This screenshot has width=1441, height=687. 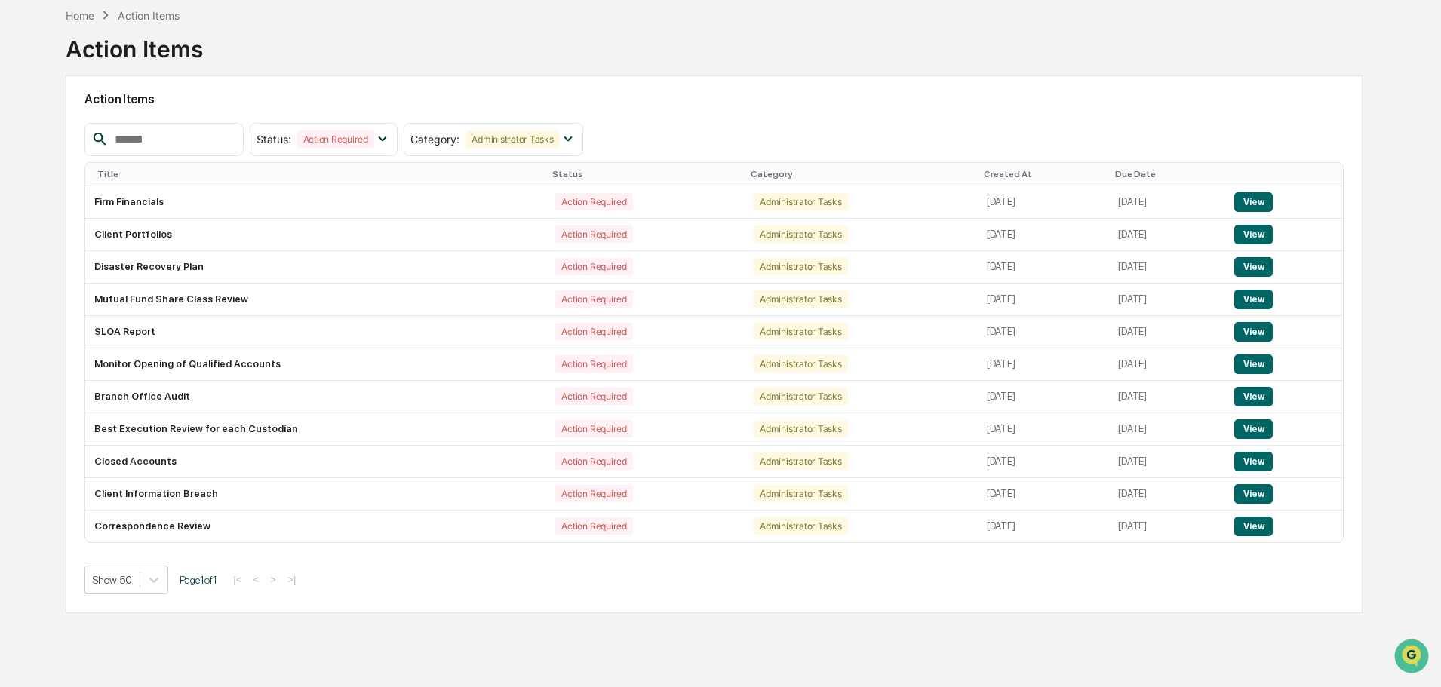 What do you see at coordinates (121, 233) in the screenshot?
I see `div: We're available if you need us!` at bounding box center [121, 233].